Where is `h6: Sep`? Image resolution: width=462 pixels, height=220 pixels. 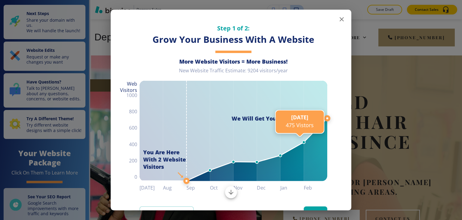
h6: Sep is located at coordinates (198, 188).